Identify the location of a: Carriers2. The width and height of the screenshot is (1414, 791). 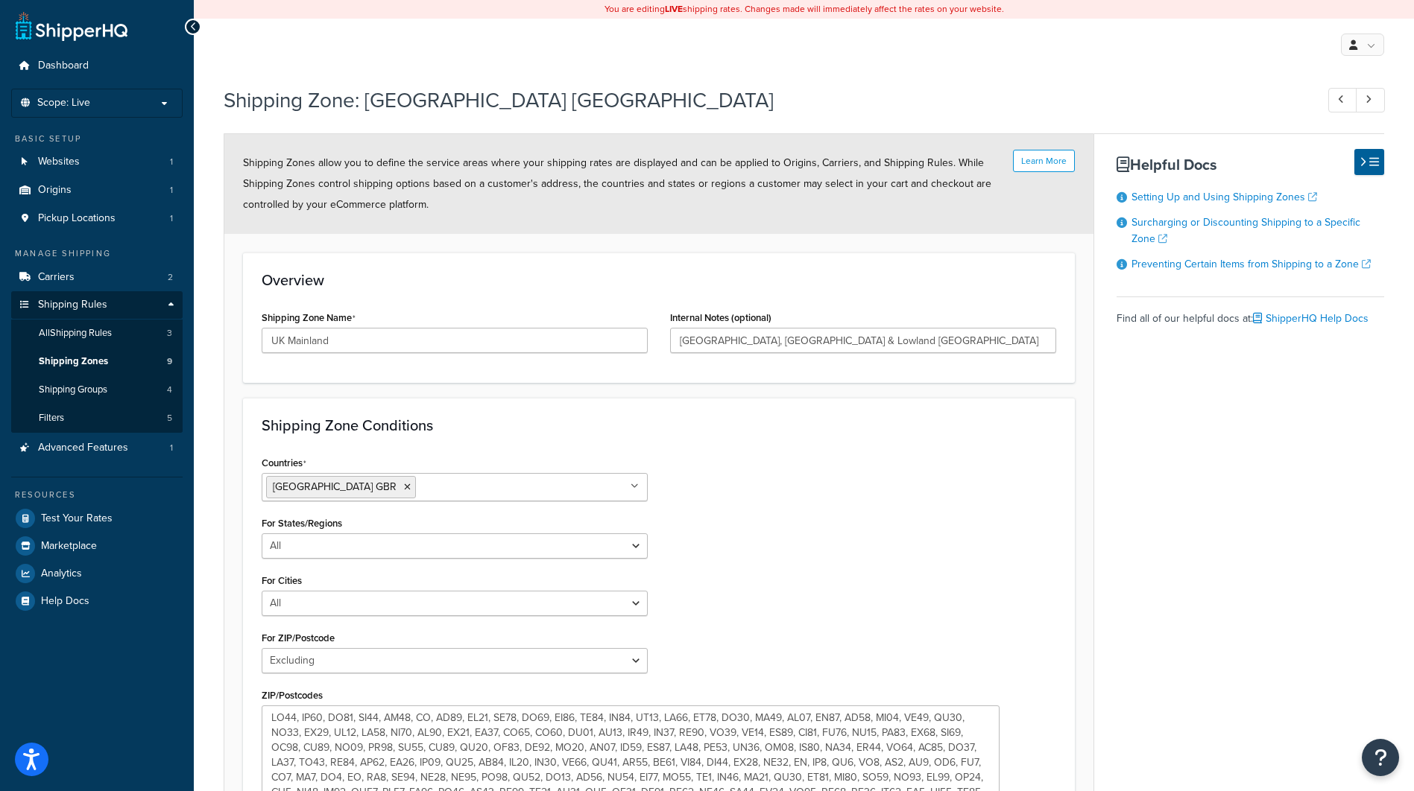
(97, 277).